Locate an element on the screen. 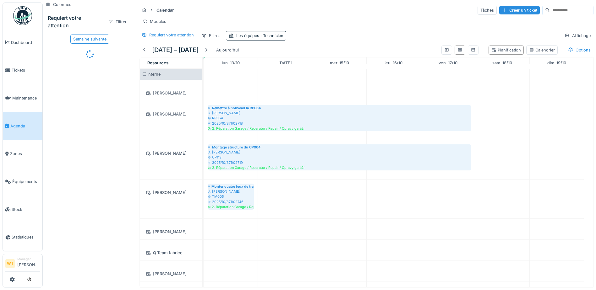 The image size is (596, 290). a: Équipements is located at coordinates (23, 182).